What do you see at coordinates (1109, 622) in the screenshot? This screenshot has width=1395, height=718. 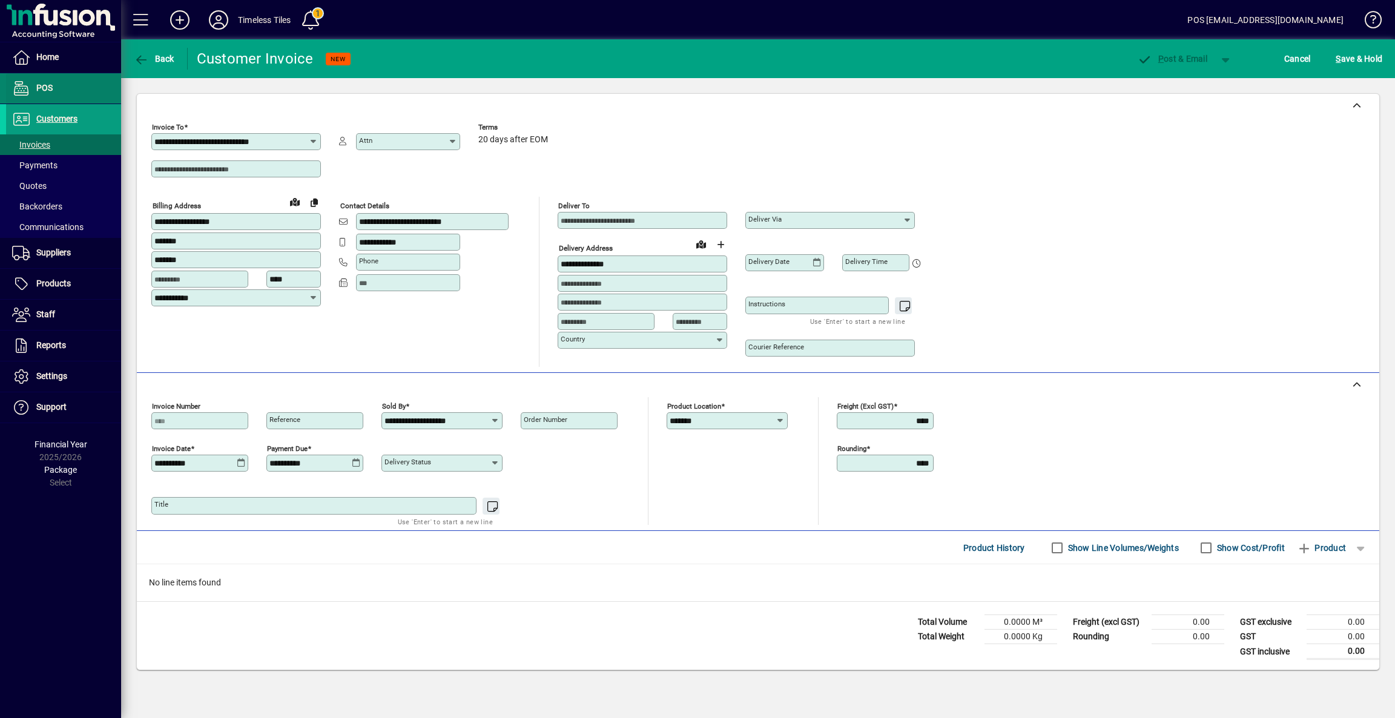 I see `td: Freight (excl GST)` at bounding box center [1109, 622].